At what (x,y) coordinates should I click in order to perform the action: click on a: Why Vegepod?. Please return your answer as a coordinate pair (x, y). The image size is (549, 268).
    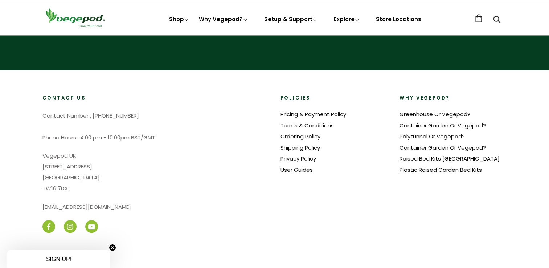
    Looking at the image, I should click on (223, 19).